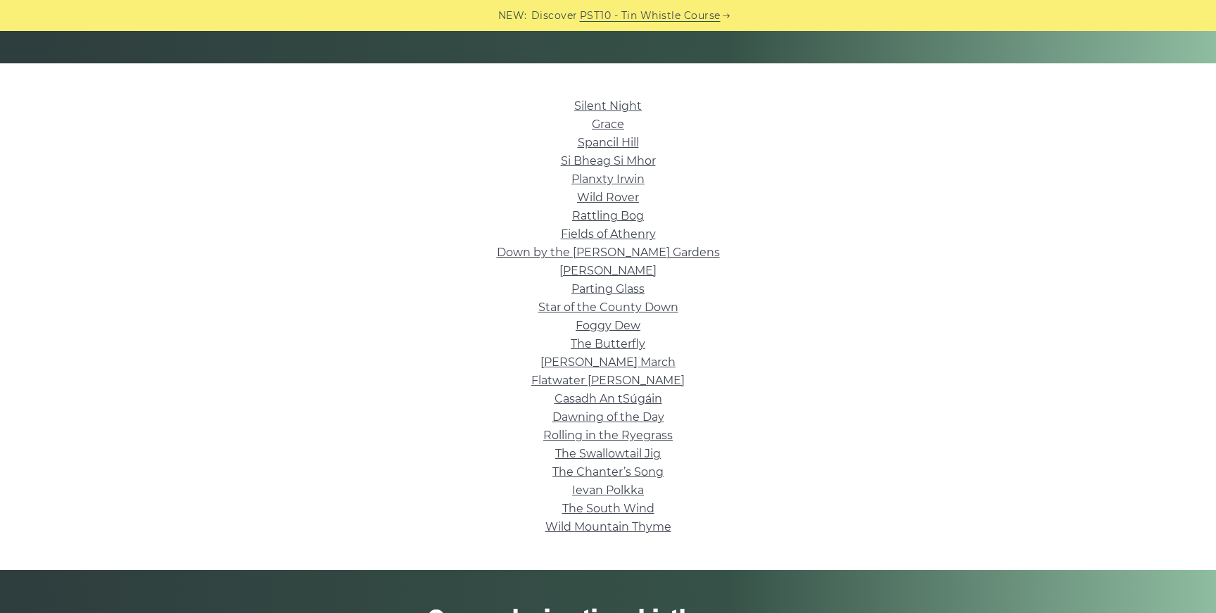 This screenshot has width=1216, height=613. What do you see at coordinates (608, 435) in the screenshot?
I see `a: Rolling in the Ryegrass` at bounding box center [608, 435].